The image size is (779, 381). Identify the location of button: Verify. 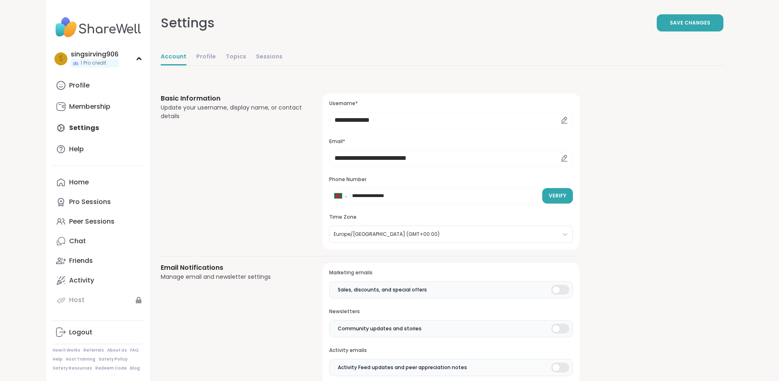
(558, 196).